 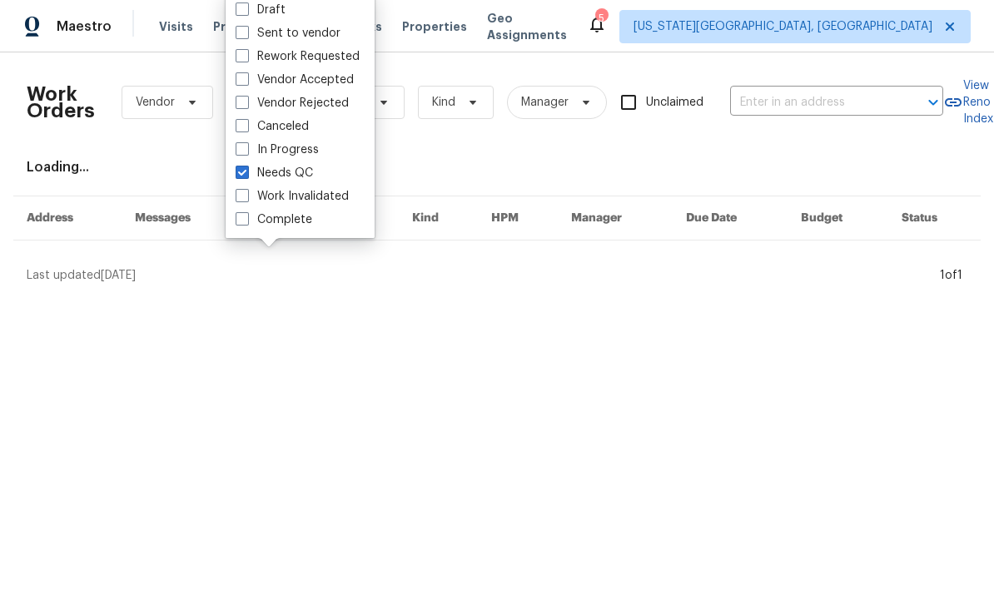 I want to click on label: Rework Requested, so click(x=297, y=57).